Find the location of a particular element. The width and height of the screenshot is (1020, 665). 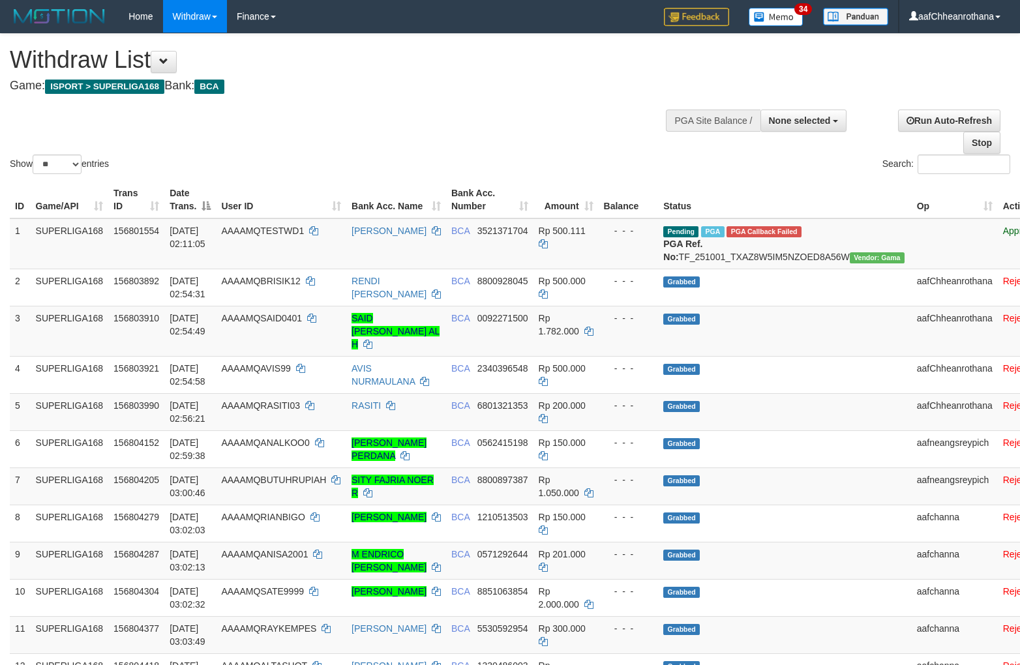

span: Copy 6801321353 to clipboard is located at coordinates (503, 406).